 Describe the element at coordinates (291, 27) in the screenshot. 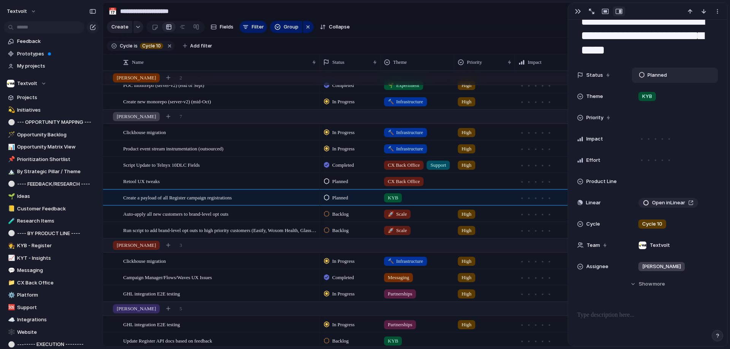

I see `span: Group` at that location.